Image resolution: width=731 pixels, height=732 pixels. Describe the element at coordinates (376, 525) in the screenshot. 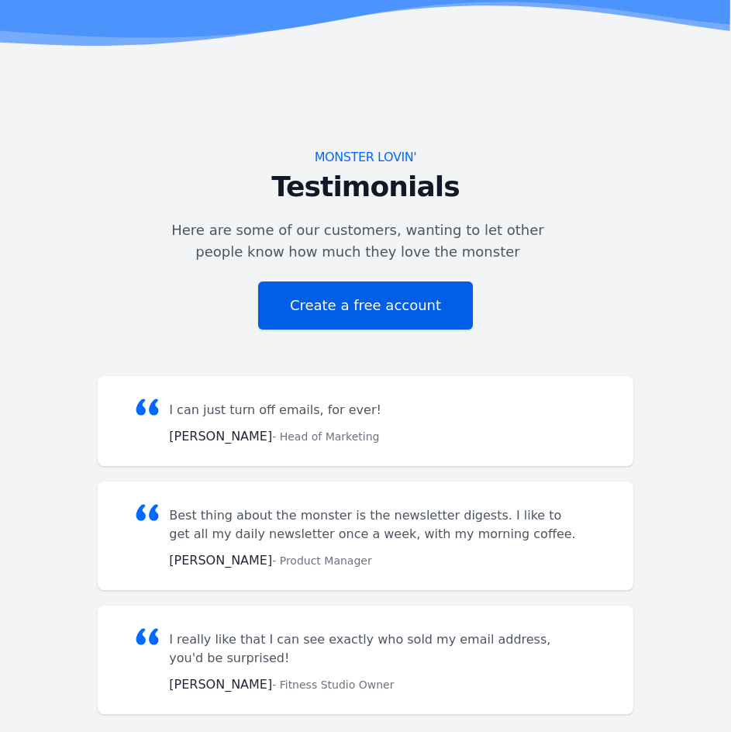

I see `p: Best thing about the monster is the newsletter digests. I like to get all my daily newsletter onc...` at that location.